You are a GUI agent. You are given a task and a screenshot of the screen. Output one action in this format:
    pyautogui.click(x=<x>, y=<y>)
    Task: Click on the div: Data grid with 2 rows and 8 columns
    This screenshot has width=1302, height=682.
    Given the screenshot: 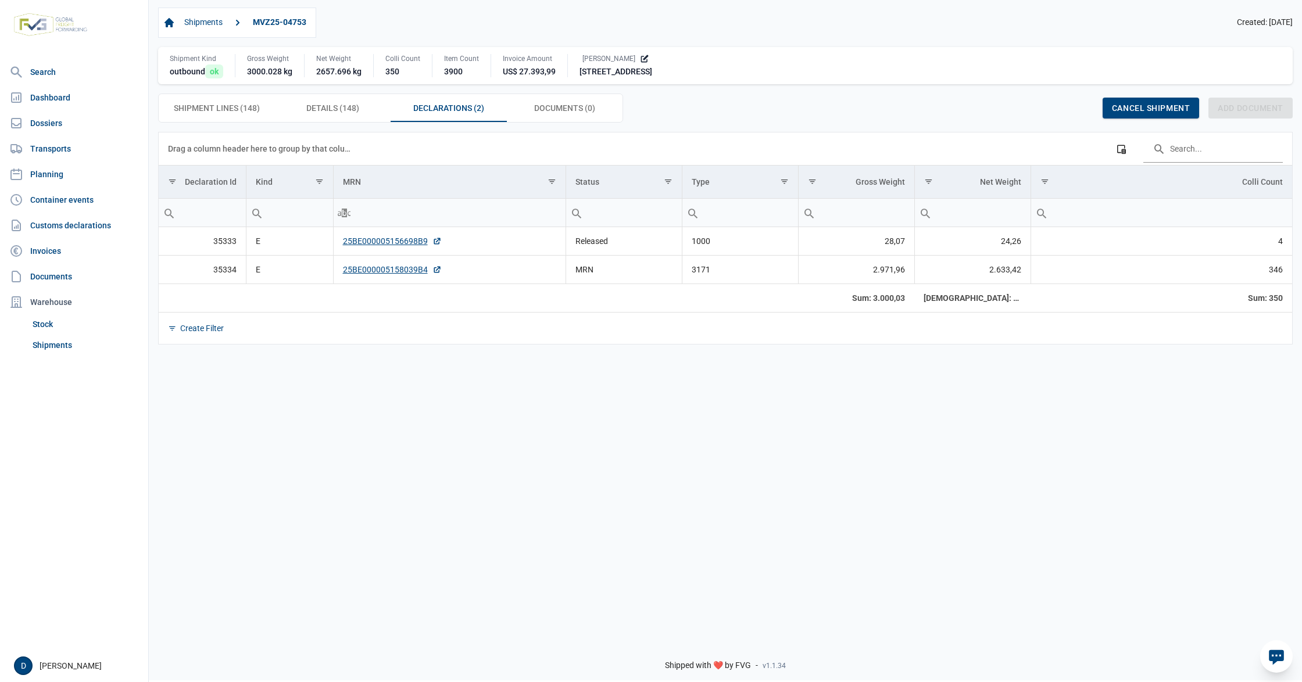 What is the action you would take?
    pyautogui.click(x=725, y=238)
    